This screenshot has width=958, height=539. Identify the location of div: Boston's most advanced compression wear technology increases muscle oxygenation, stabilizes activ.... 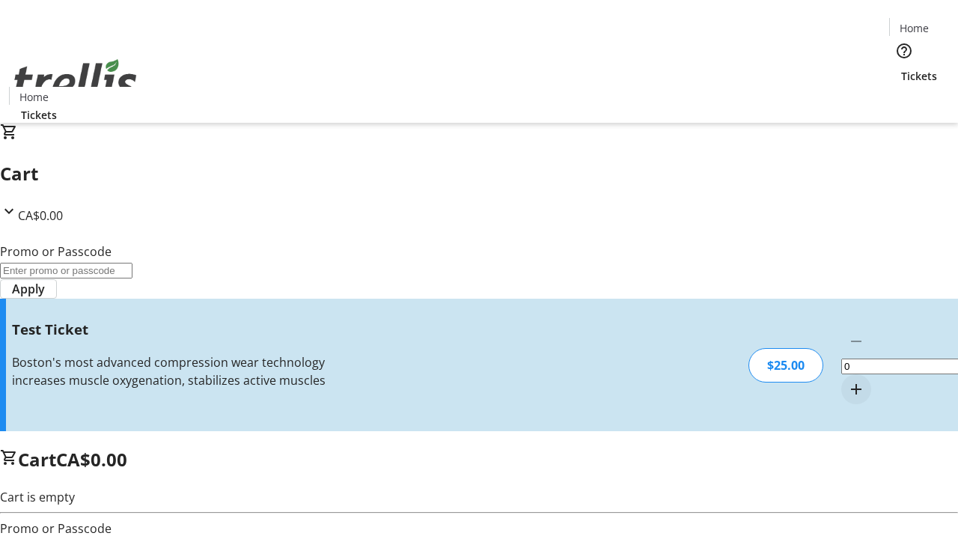
(175, 371).